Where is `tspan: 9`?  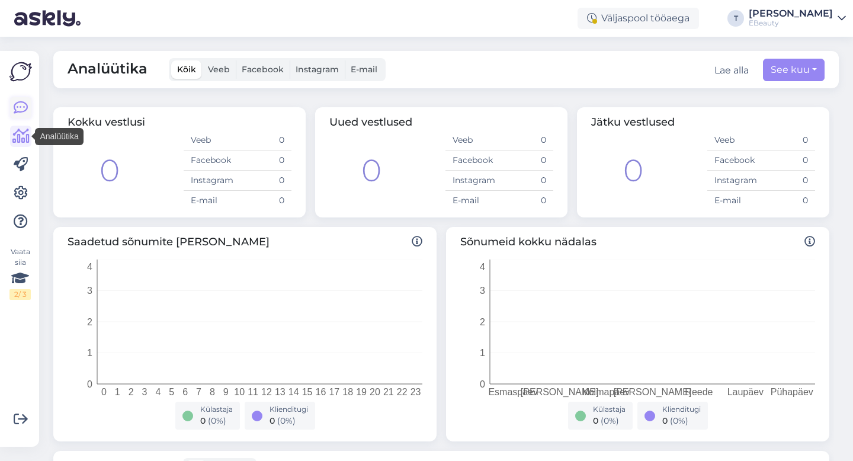 tspan: 9 is located at coordinates (226, 392).